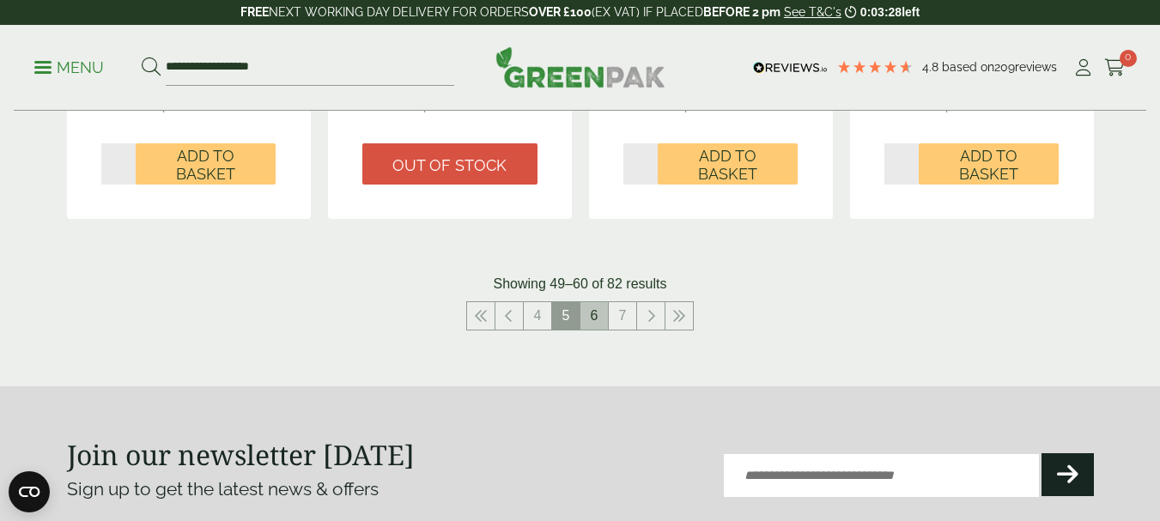  What do you see at coordinates (910, 12) in the screenshot?
I see `span: left` at bounding box center [910, 12].